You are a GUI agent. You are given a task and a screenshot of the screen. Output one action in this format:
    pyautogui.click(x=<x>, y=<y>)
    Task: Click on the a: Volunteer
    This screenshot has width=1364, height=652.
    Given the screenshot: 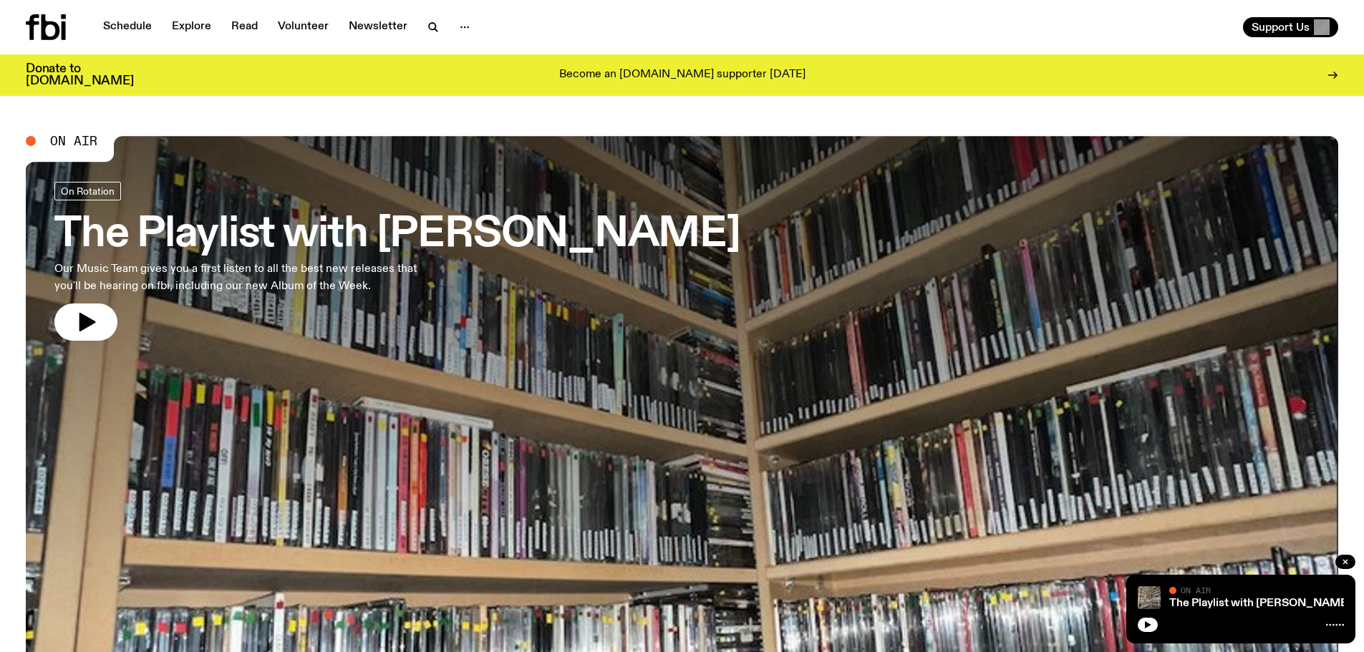 What is the action you would take?
    pyautogui.click(x=303, y=27)
    